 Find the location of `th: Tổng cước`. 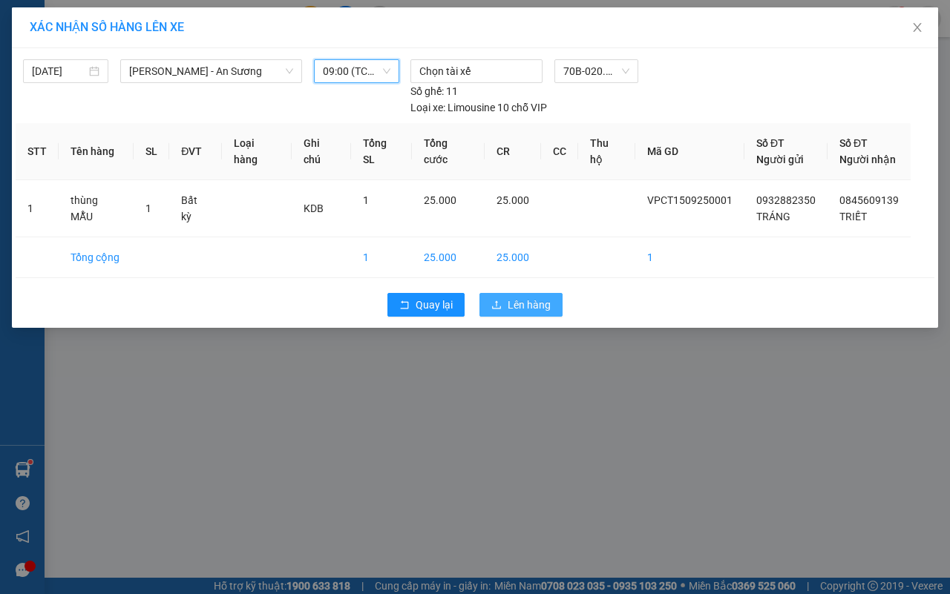

th: Tổng cước is located at coordinates (448, 151).